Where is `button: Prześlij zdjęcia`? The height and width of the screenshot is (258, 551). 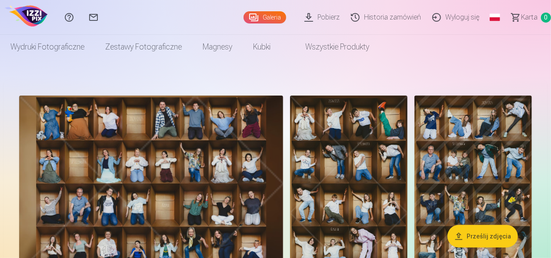
button: Prześlij zdjęcia is located at coordinates (483, 236).